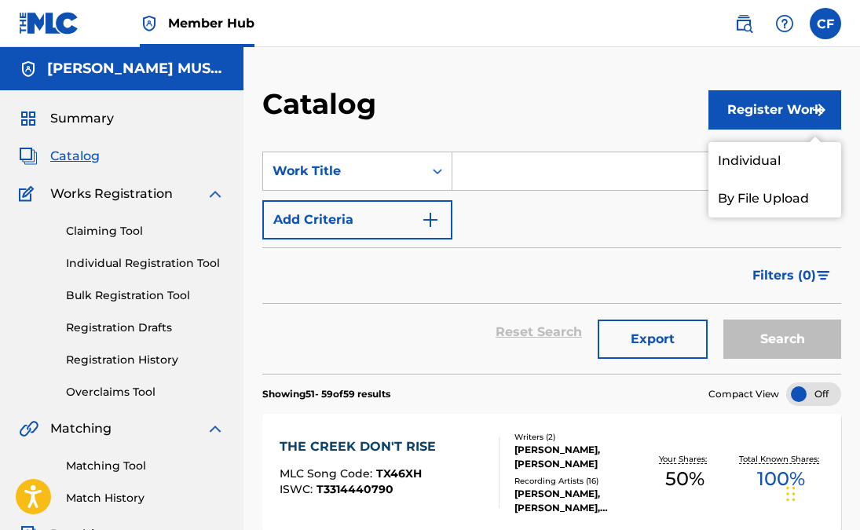 The image size is (860, 530). What do you see at coordinates (145, 263) in the screenshot?
I see `a: Individual Registration Tool` at bounding box center [145, 263].